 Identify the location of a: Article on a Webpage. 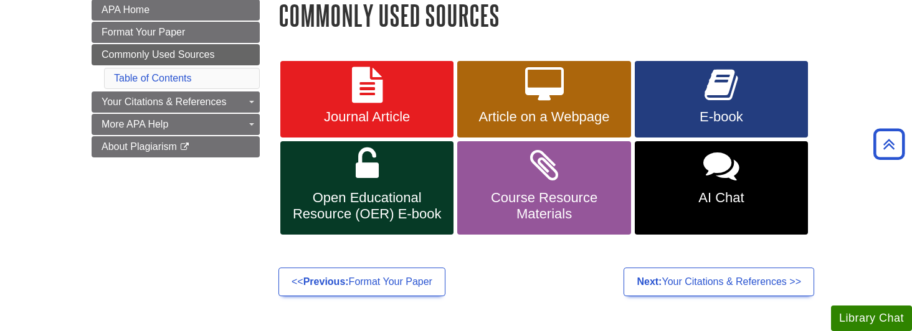
(544, 100).